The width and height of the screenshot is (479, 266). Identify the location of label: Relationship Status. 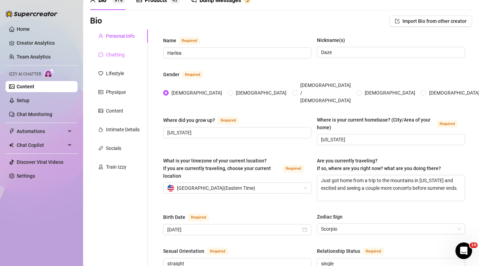
(354, 251).